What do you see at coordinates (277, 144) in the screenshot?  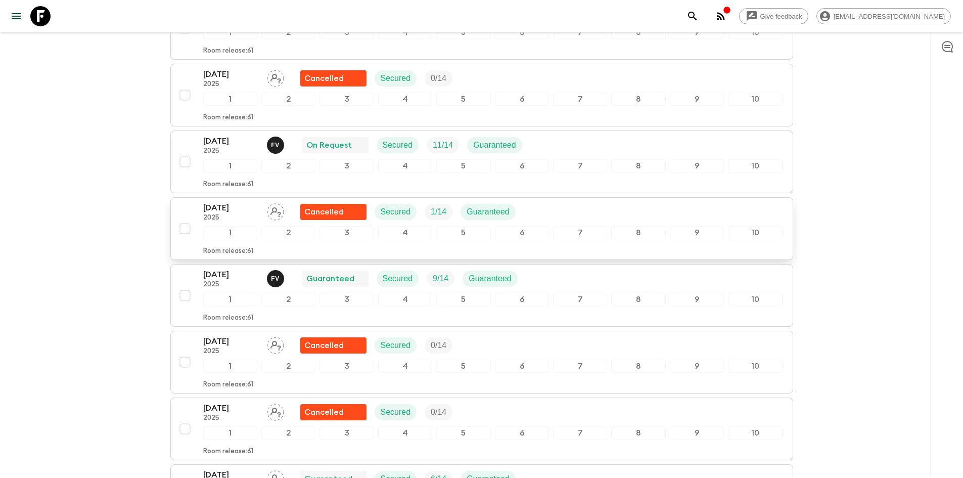 I see `span: Francisco Valero` at bounding box center [277, 144].